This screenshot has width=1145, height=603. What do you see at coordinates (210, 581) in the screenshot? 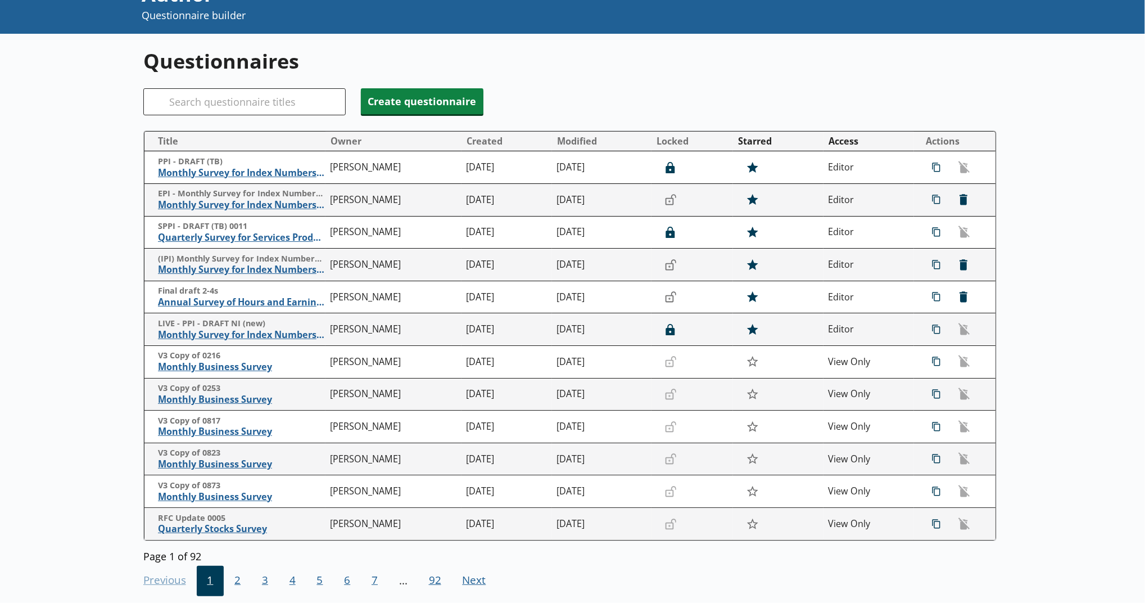
I see `button: 1` at bounding box center [210, 581].